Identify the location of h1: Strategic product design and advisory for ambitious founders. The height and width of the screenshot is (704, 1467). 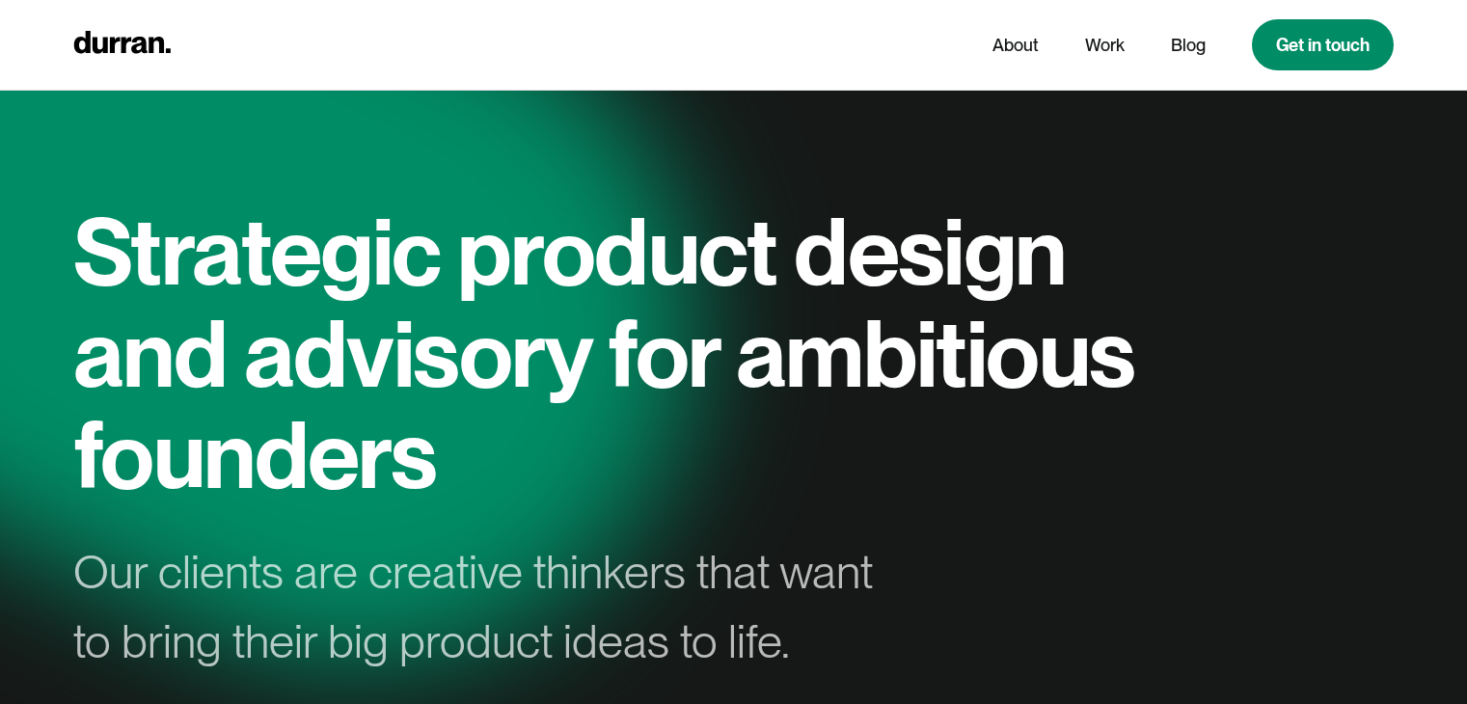
(614, 353).